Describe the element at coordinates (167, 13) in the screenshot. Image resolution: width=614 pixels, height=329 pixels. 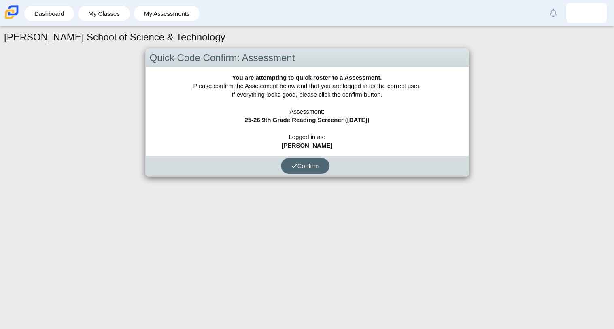
I see `a: My Assessments` at that location.